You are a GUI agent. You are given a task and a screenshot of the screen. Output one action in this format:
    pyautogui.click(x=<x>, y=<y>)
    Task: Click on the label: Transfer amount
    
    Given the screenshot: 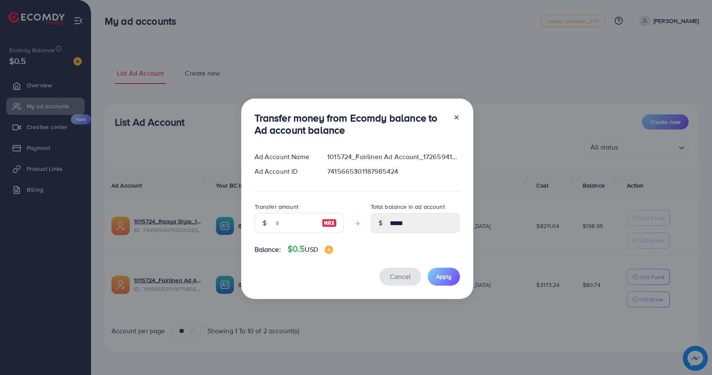 What is the action you would take?
    pyautogui.click(x=276, y=206)
    